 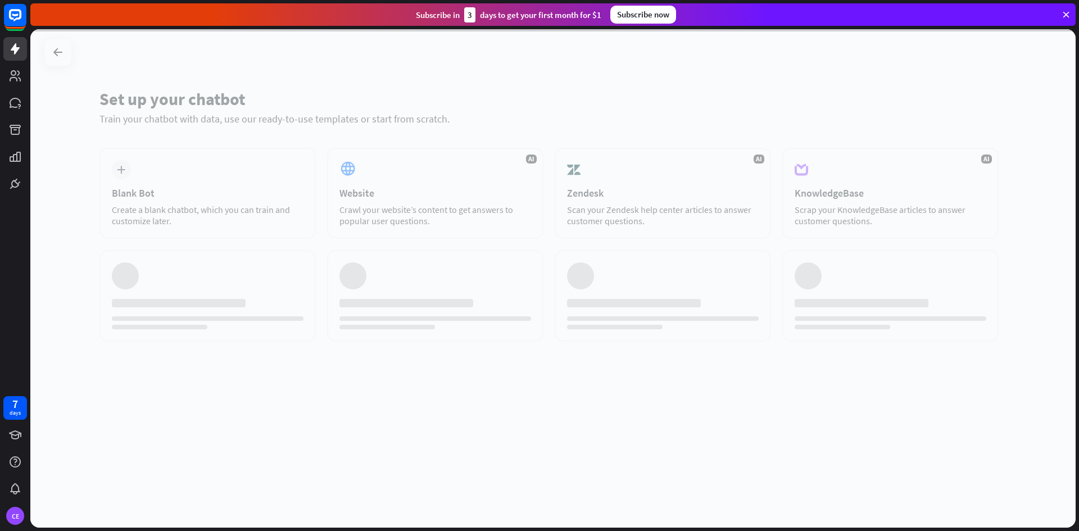 I want to click on div: 7, so click(x=15, y=404).